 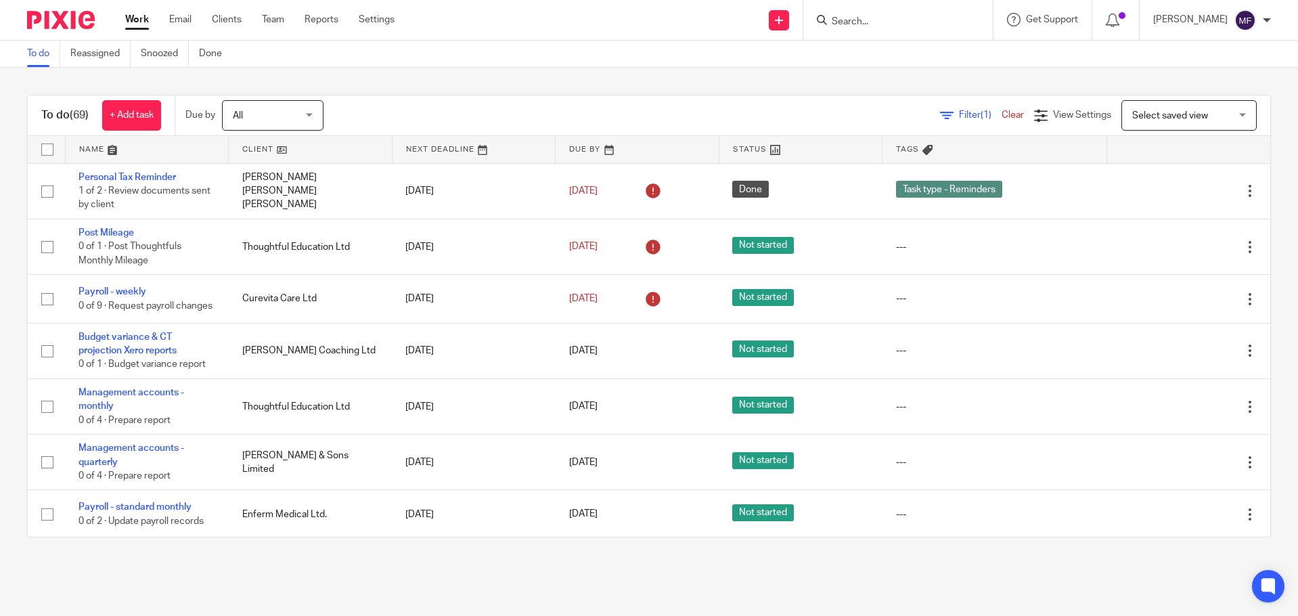 I want to click on a: + Add task, so click(x=131, y=115).